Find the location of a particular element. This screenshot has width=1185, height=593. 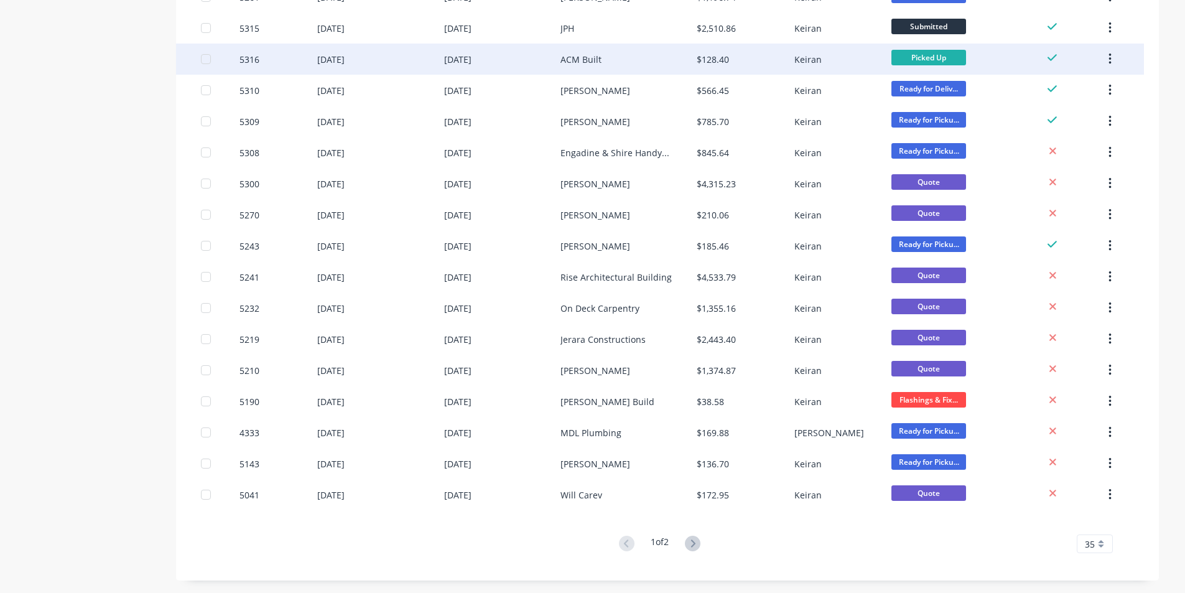

span: 35 is located at coordinates (1090, 544).